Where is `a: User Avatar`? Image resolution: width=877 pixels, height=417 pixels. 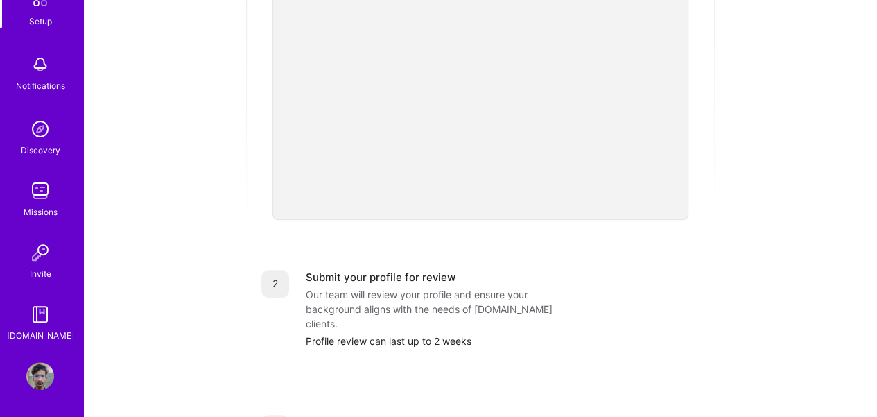 a: User Avatar is located at coordinates (40, 376).